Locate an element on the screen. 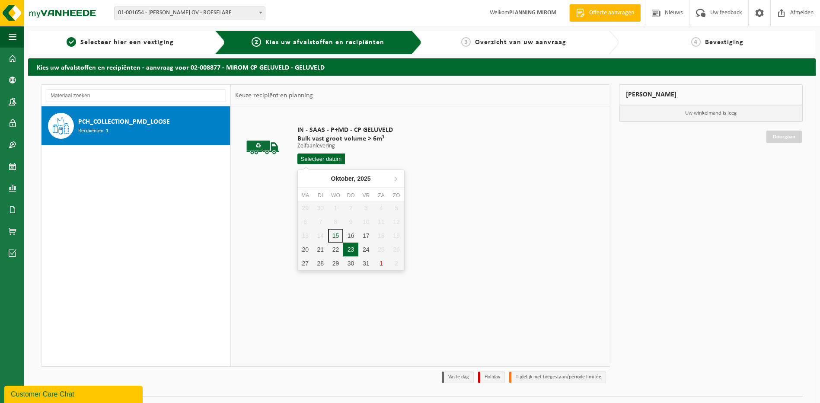  span: Offerte aanvragen is located at coordinates (612, 13).